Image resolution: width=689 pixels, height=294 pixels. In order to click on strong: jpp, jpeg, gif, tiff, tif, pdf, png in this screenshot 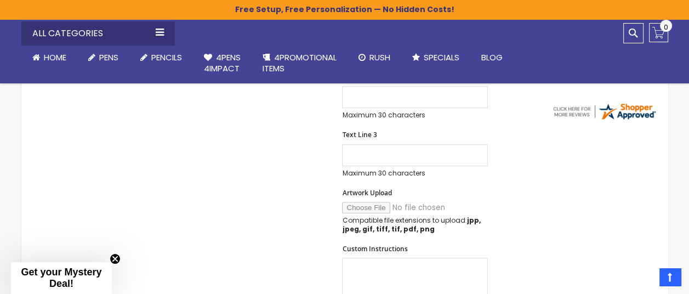, I will do `click(411, 224)`.